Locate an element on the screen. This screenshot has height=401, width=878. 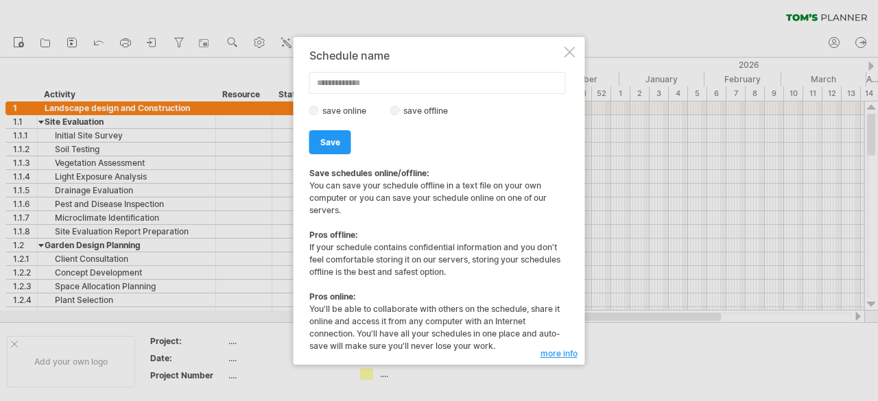
span: more info is located at coordinates (559, 353).